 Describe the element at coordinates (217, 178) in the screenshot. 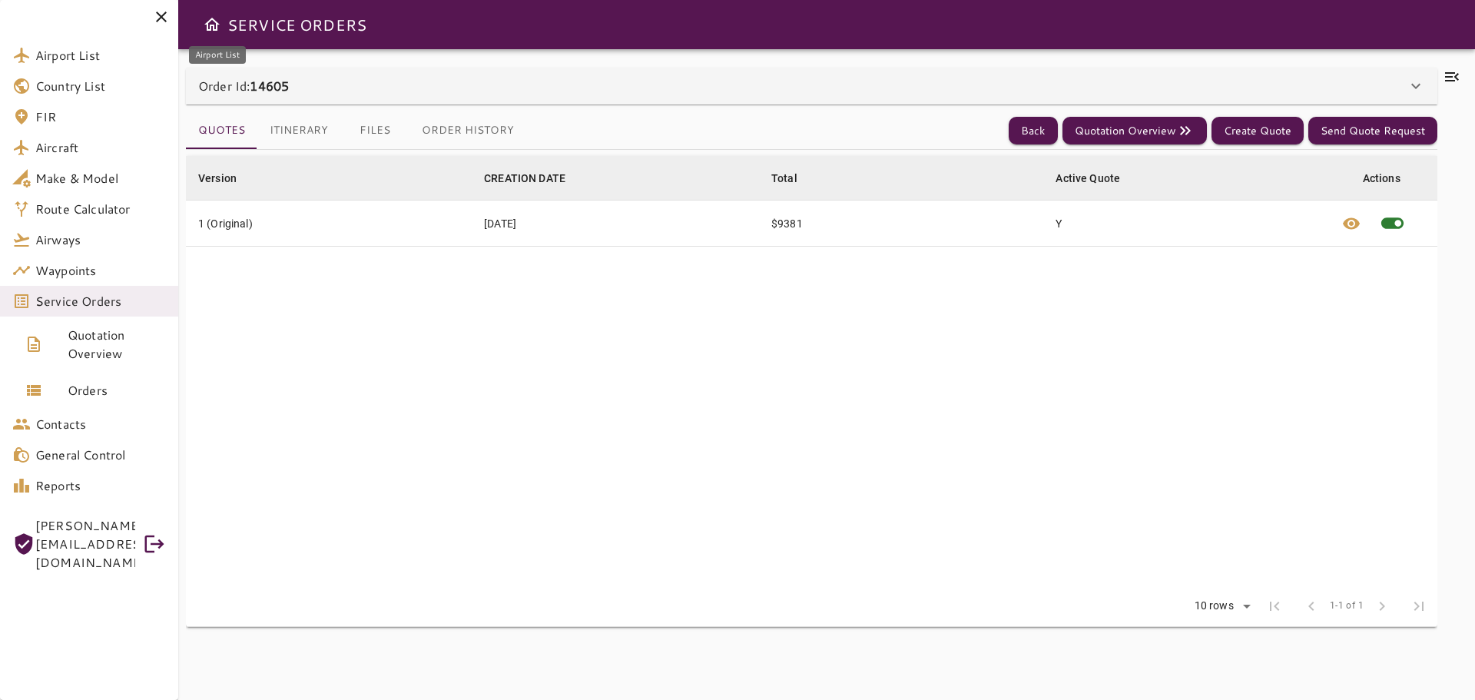

I see `div: Version` at that location.